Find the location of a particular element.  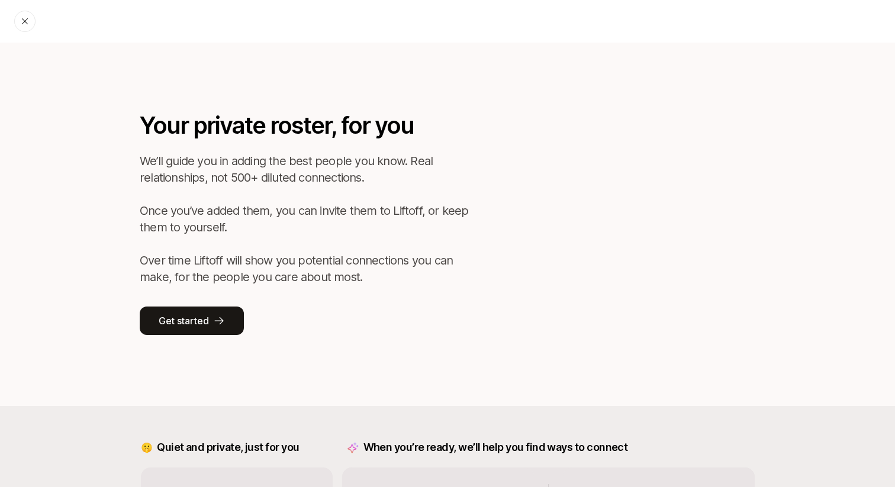

p: We’ll guide you in adding the best people you know. Real relationships, not 500+ diluted connecti... is located at coordinates (306, 219).